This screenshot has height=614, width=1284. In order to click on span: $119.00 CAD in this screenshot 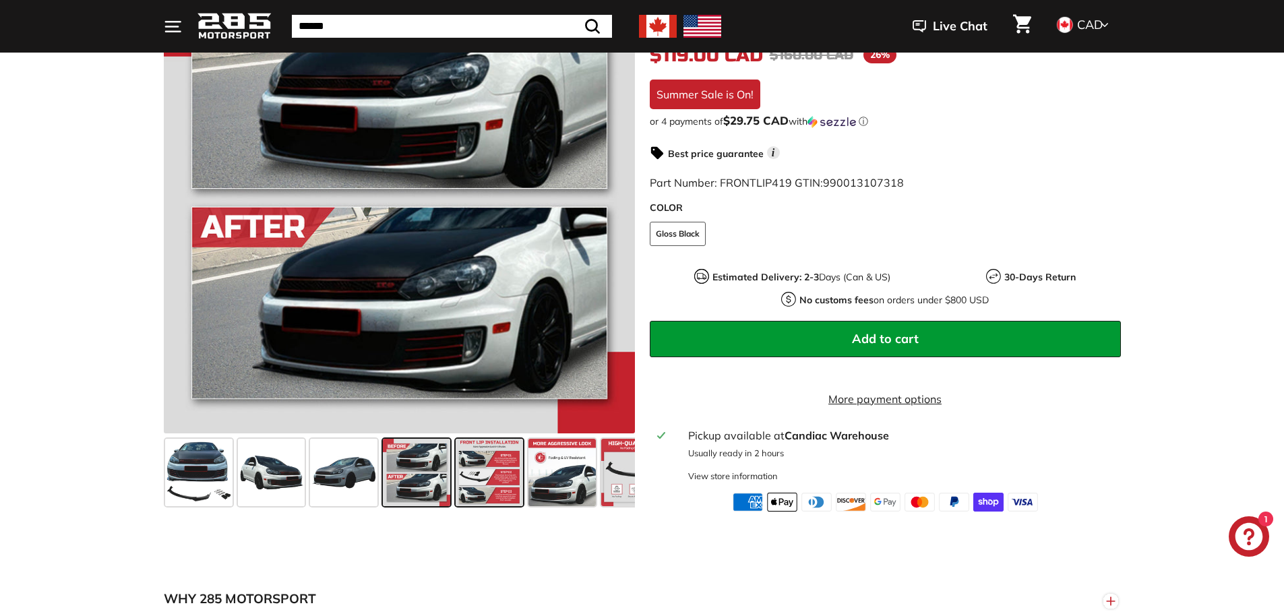, I will do `click(707, 55)`.